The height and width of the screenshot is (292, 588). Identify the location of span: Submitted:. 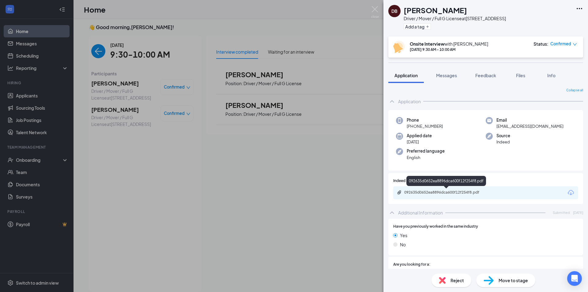
(561, 212).